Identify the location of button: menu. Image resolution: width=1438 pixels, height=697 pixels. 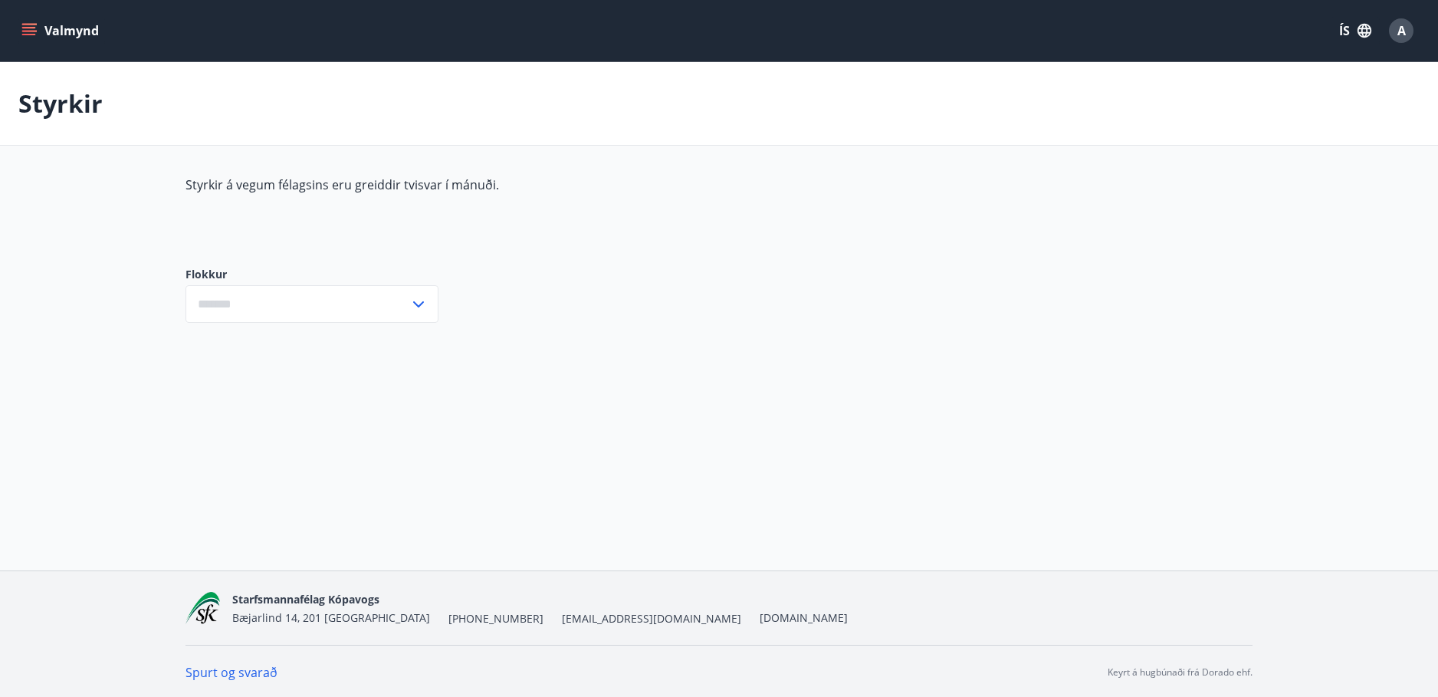
(61, 31).